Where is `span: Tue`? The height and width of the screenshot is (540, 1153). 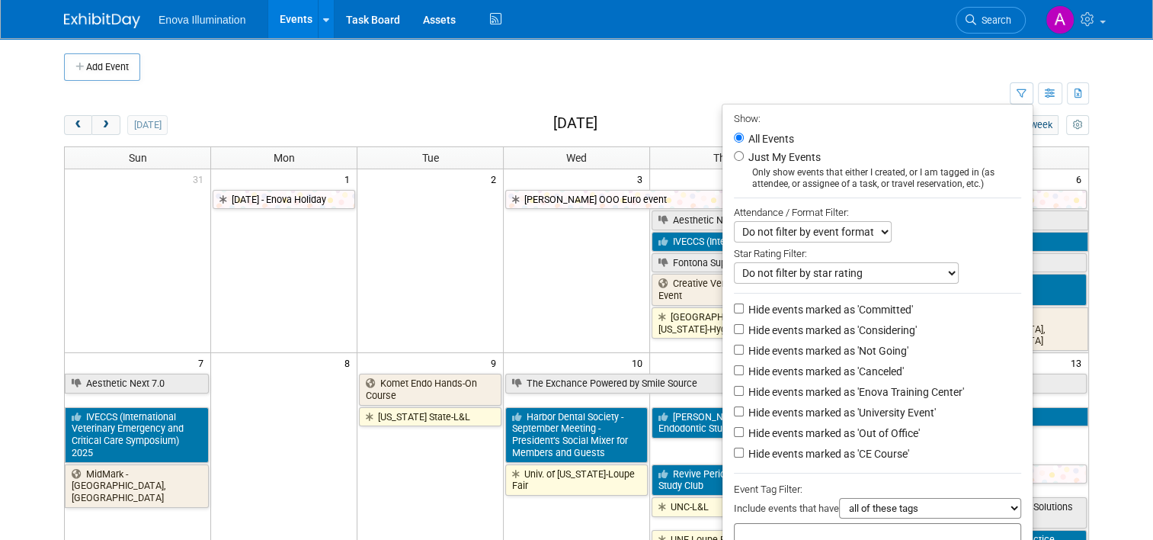 span: Tue is located at coordinates (431, 158).